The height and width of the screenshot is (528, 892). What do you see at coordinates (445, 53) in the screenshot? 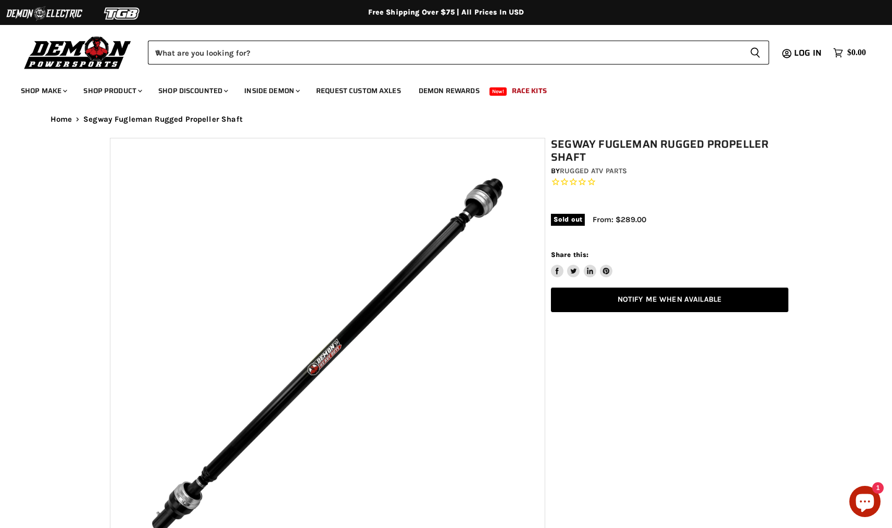
I see `input: When autocomplete results are available use up and down arrows to review and enter to select` at bounding box center [445, 53].